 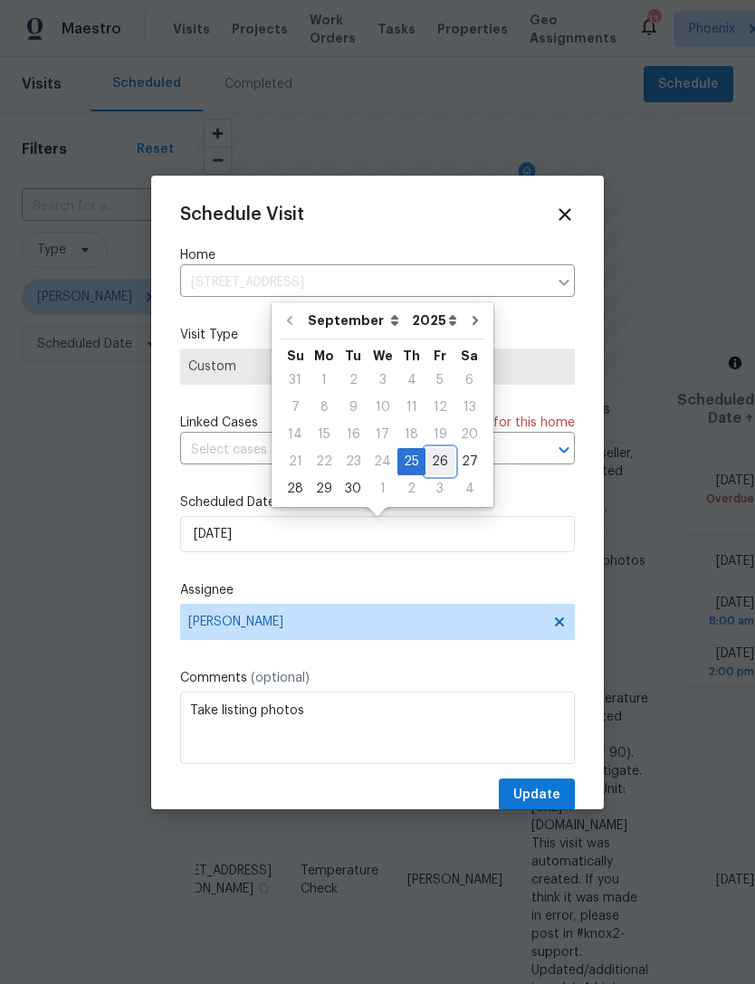 I want to click on label: Comments, so click(x=378, y=678).